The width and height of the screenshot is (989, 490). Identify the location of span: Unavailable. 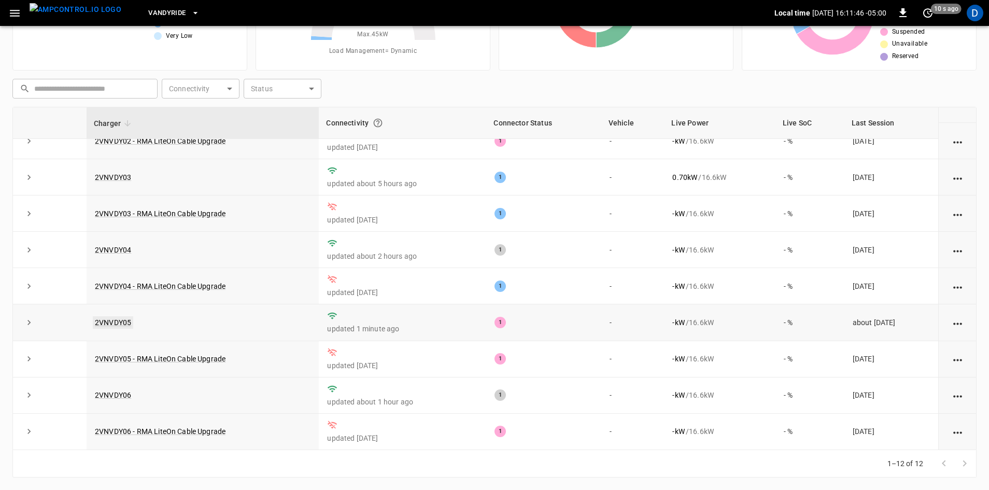
(910, 44).